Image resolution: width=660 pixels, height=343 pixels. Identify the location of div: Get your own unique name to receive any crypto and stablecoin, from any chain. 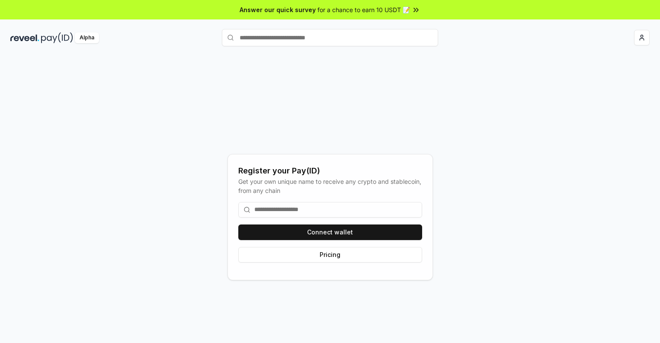
(330, 186).